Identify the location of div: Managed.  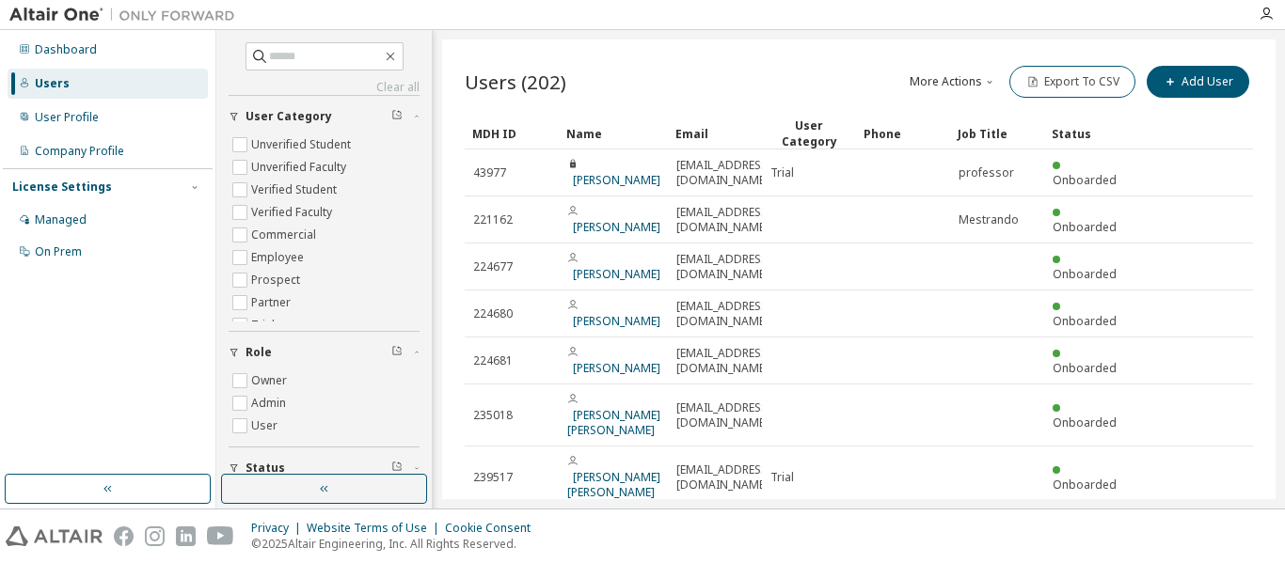
(60, 220).